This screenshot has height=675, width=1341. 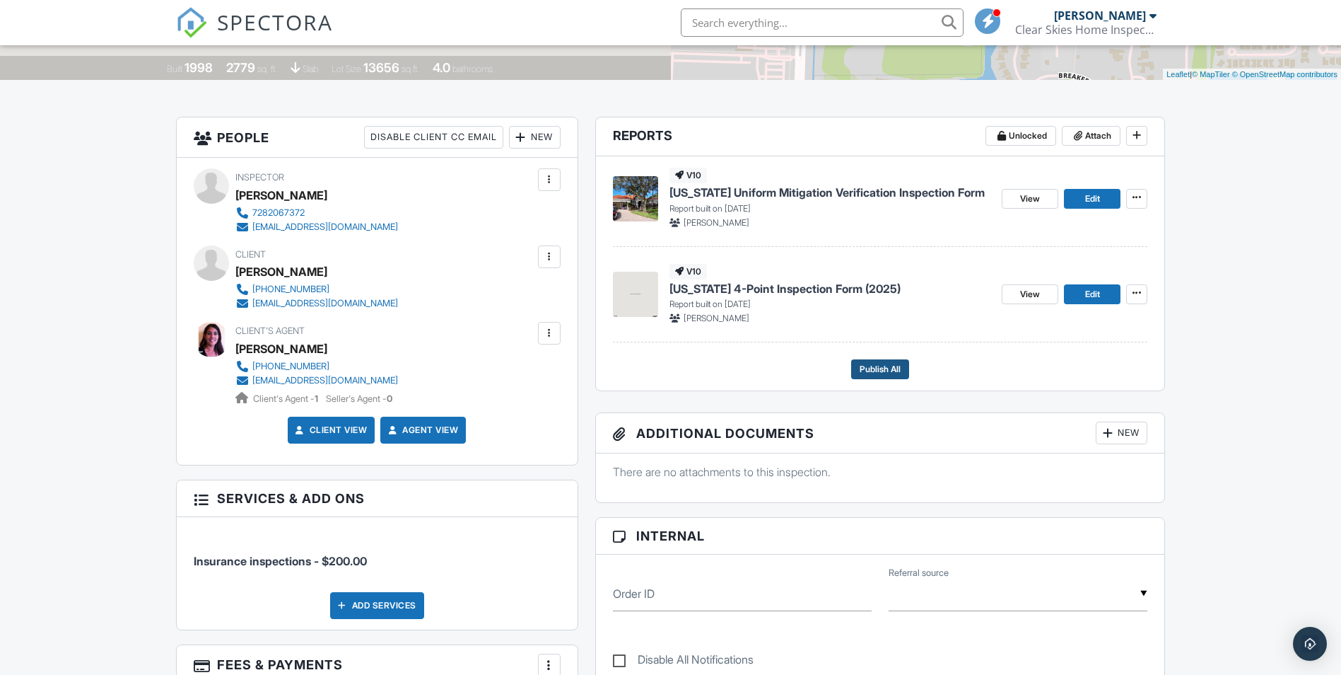 I want to click on strong: 1, so click(x=316, y=398).